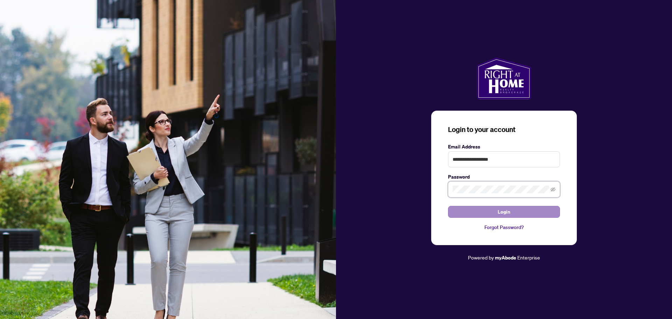 The image size is (672, 319). What do you see at coordinates (504, 212) in the screenshot?
I see `span: Login` at bounding box center [504, 212].